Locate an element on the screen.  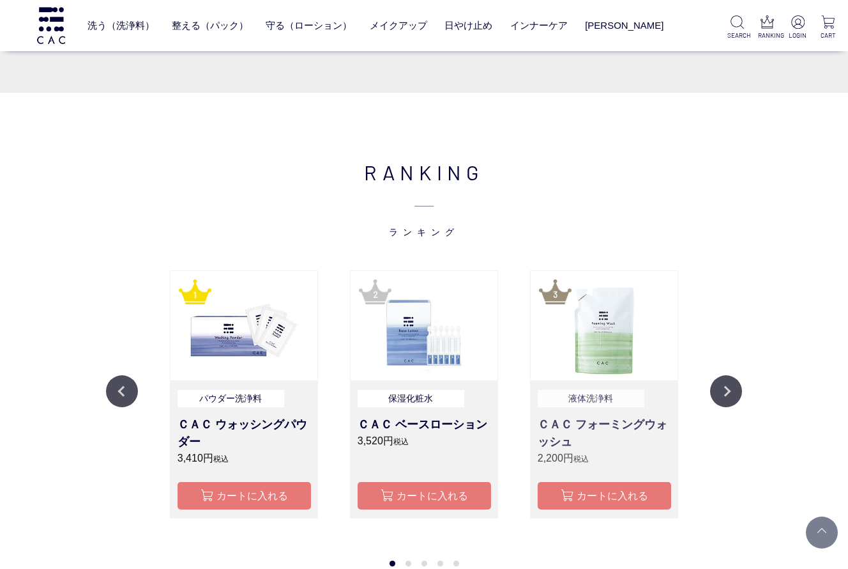
p: RANKING is located at coordinates (768, 35).